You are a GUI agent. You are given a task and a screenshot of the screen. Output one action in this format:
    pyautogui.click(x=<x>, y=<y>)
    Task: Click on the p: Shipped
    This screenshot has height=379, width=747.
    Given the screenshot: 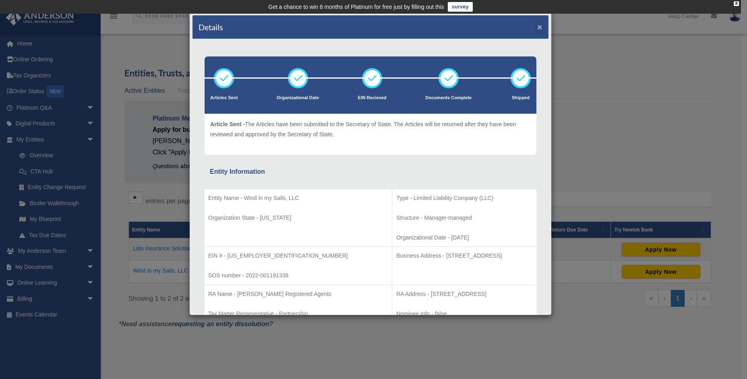 What is the action you would take?
    pyautogui.click(x=521, y=98)
    